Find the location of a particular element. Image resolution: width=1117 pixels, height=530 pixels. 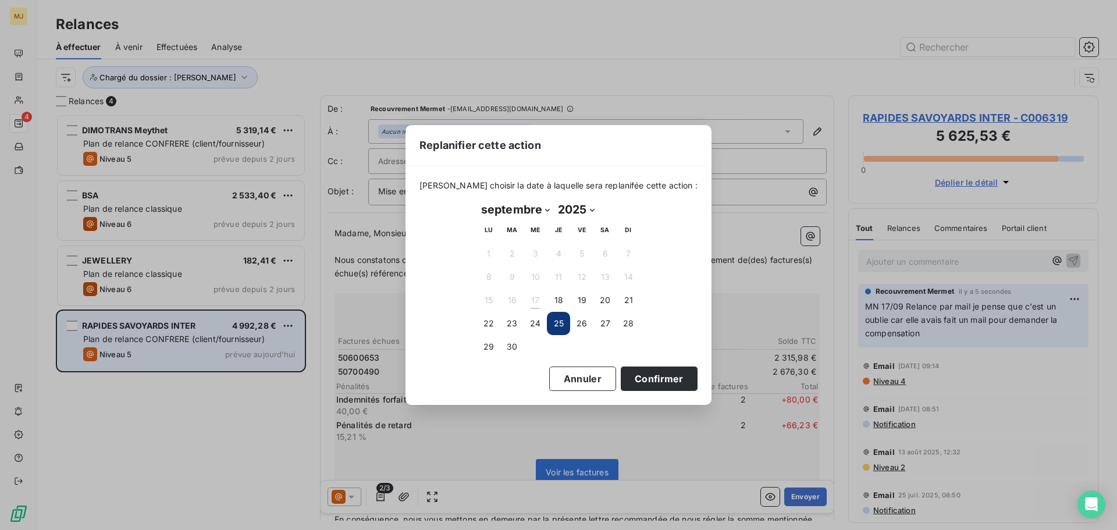

th: mercredi is located at coordinates (535, 230).